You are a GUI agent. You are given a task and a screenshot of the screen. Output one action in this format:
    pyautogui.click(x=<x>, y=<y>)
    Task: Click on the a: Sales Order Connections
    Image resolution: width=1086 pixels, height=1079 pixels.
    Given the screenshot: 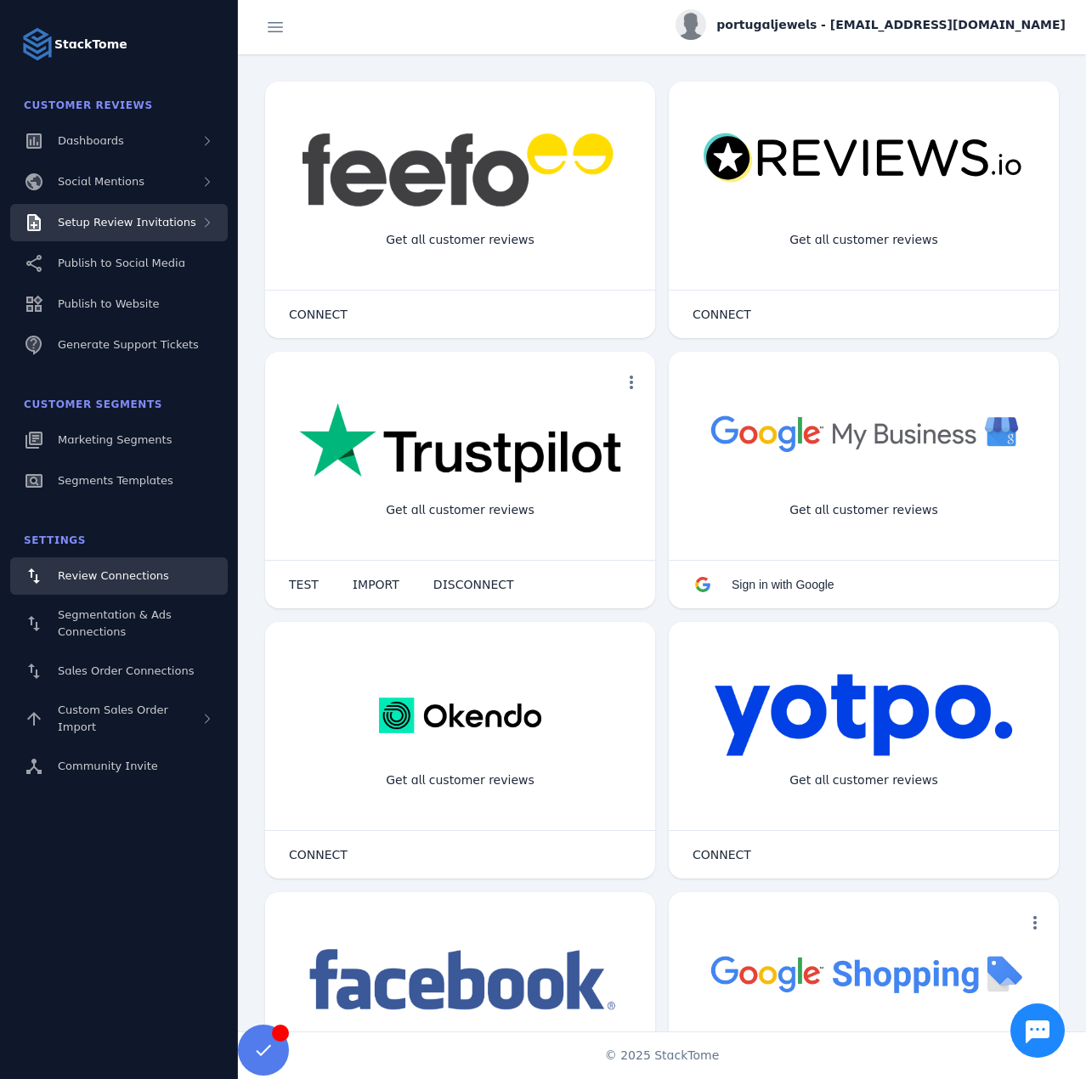 What is the action you would take?
    pyautogui.click(x=119, y=671)
    